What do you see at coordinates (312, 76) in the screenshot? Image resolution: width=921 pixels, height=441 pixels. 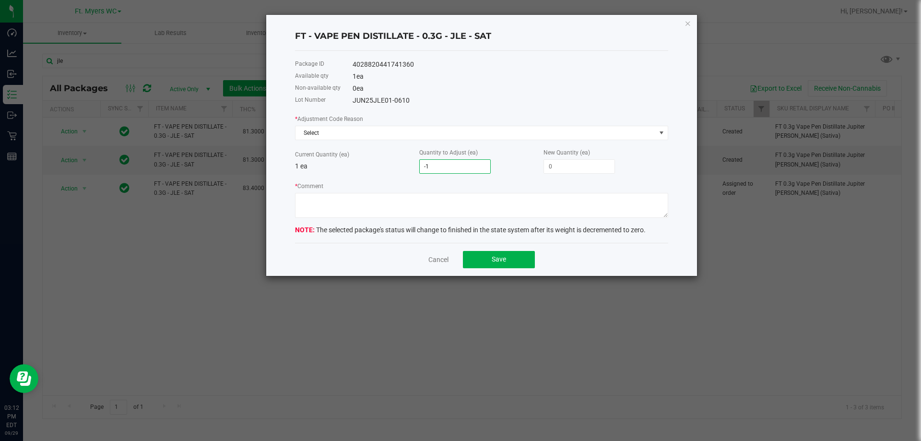 I see `label: Available qty` at bounding box center [312, 76].